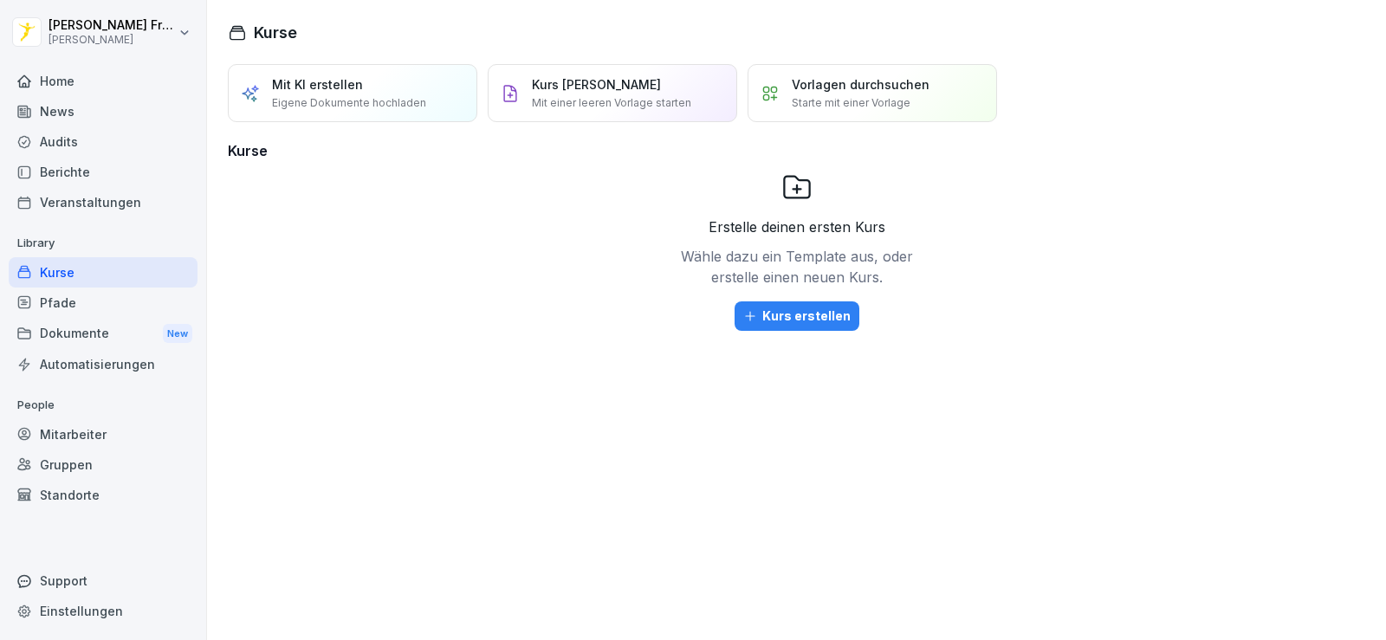 Image resolution: width=1386 pixels, height=640 pixels. Describe the element at coordinates (796, 151) in the screenshot. I see `h3: Kurse` at that location.